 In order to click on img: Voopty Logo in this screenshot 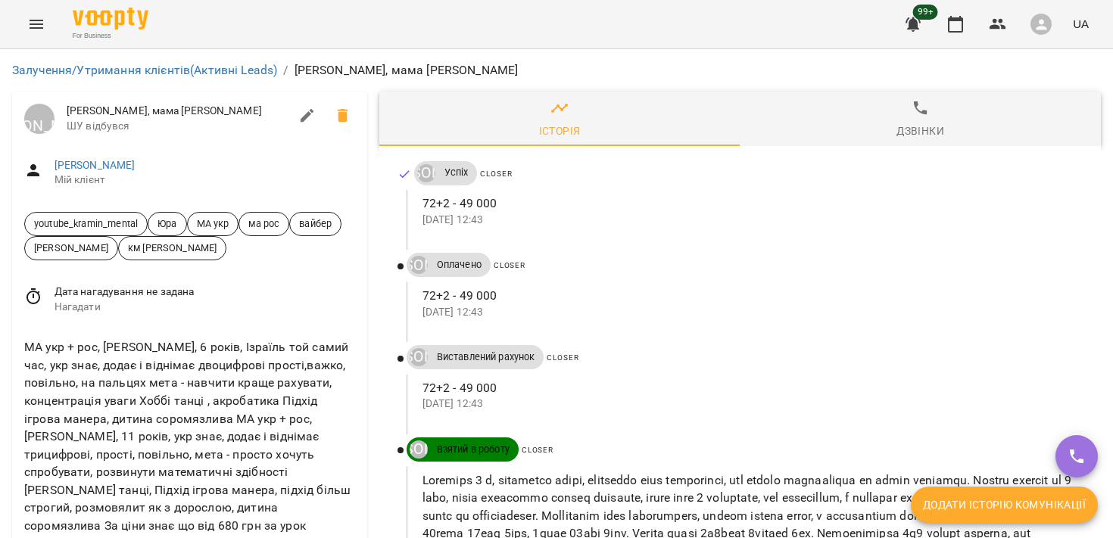, I will do `click(111, 18)`.